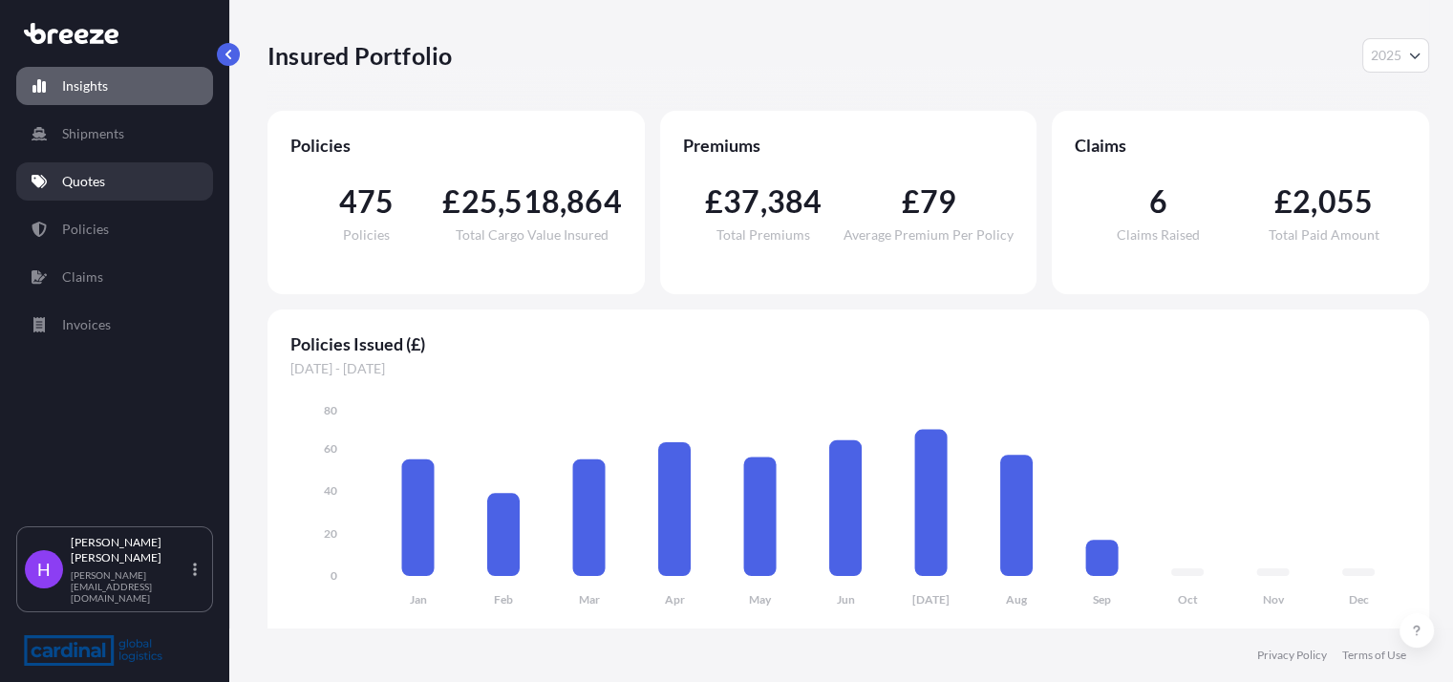  What do you see at coordinates (1359, 599) in the screenshot?
I see `tspan: Dec` at bounding box center [1359, 599].